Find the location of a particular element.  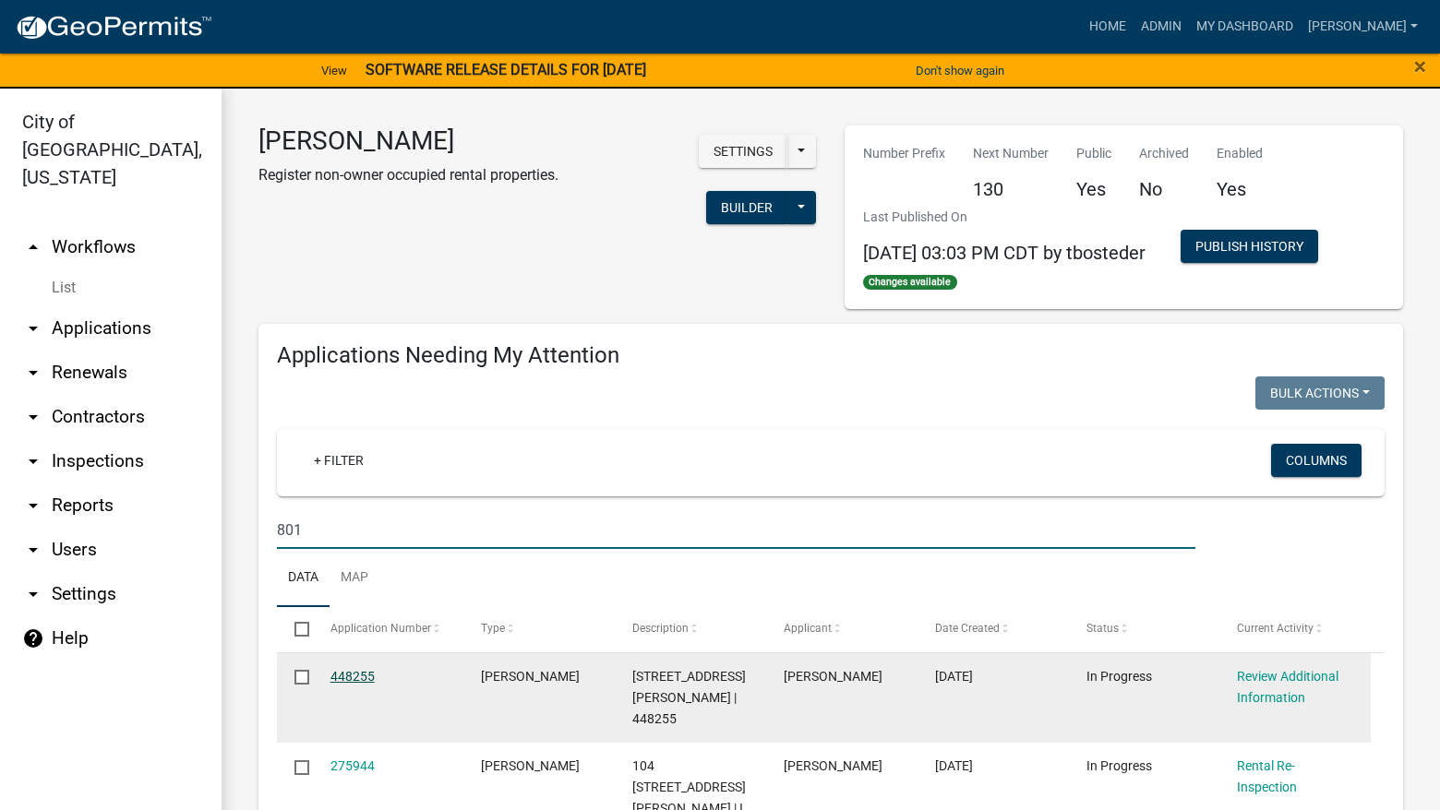

input: Search for applications is located at coordinates (736, 530).